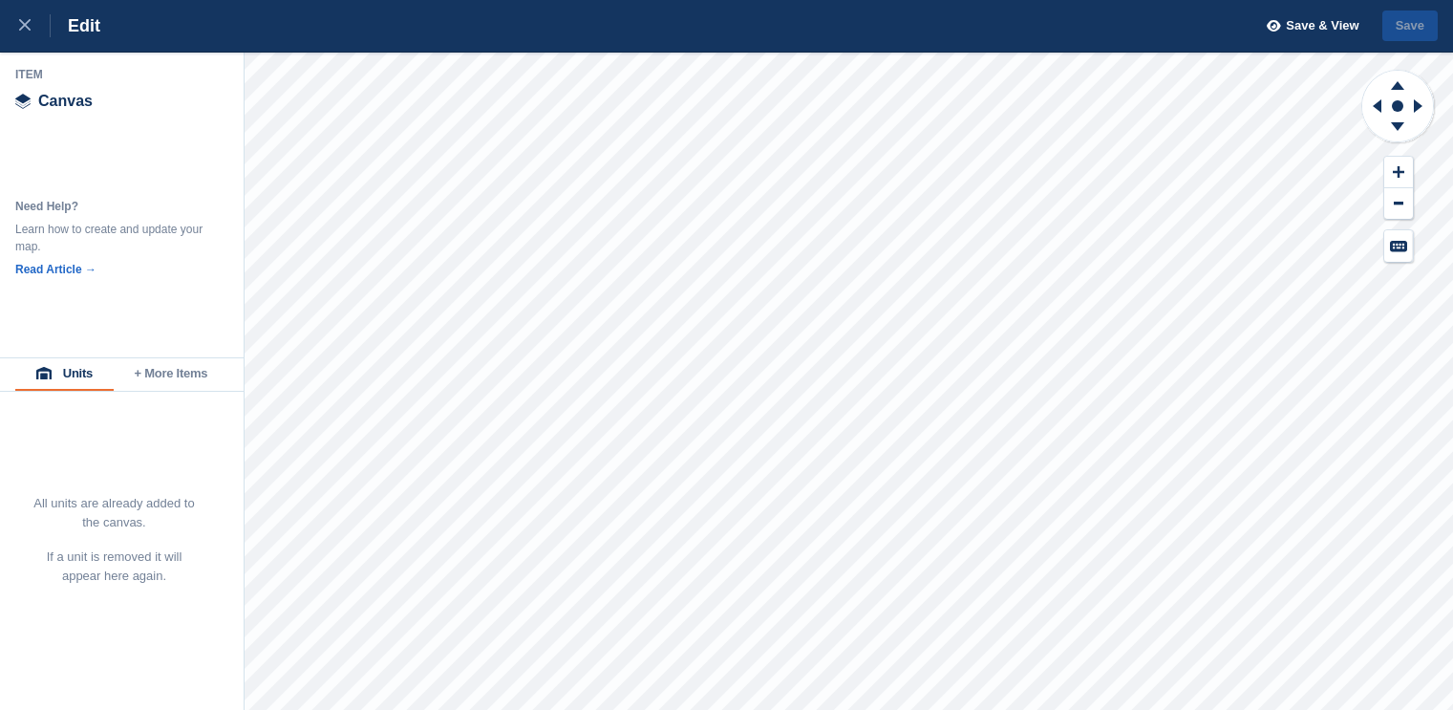 This screenshot has width=1453, height=710. Describe the element at coordinates (1322, 26) in the screenshot. I see `span: Save & View` at that location.